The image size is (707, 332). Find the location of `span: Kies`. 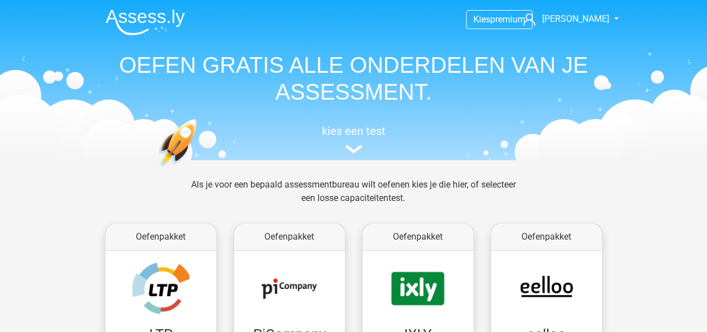

span: Kies is located at coordinates (482, 19).